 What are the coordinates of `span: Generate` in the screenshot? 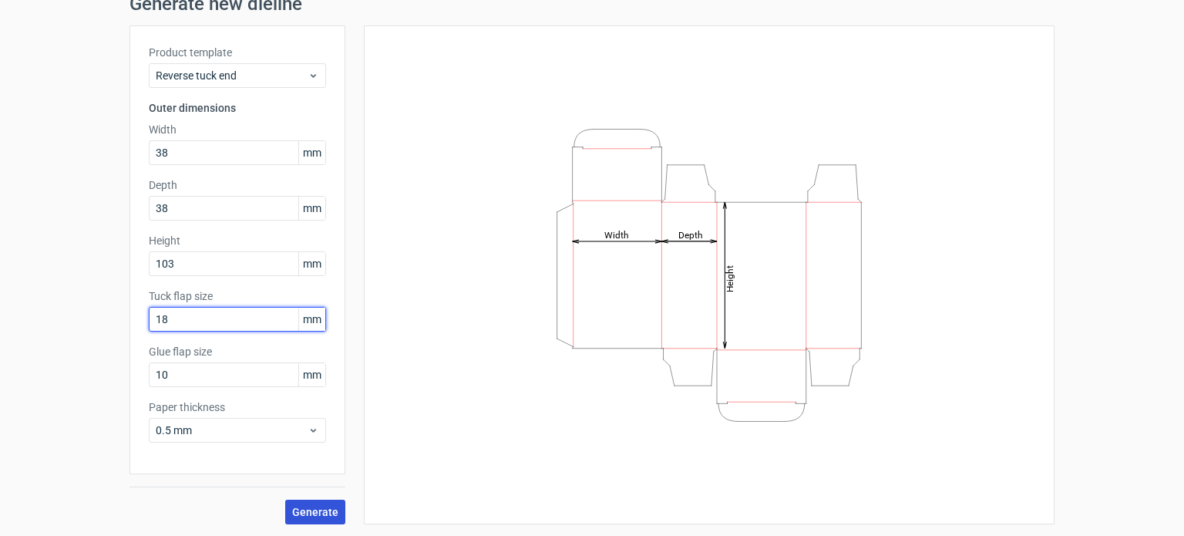 It's located at (315, 512).